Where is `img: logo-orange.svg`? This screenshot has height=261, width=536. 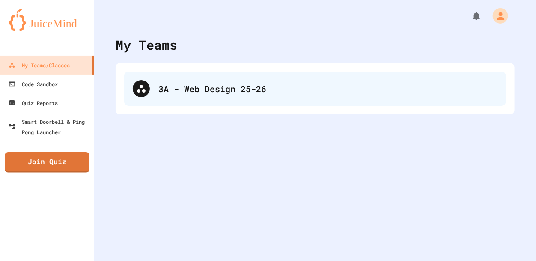
img: logo-orange.svg is located at coordinates (47, 20).